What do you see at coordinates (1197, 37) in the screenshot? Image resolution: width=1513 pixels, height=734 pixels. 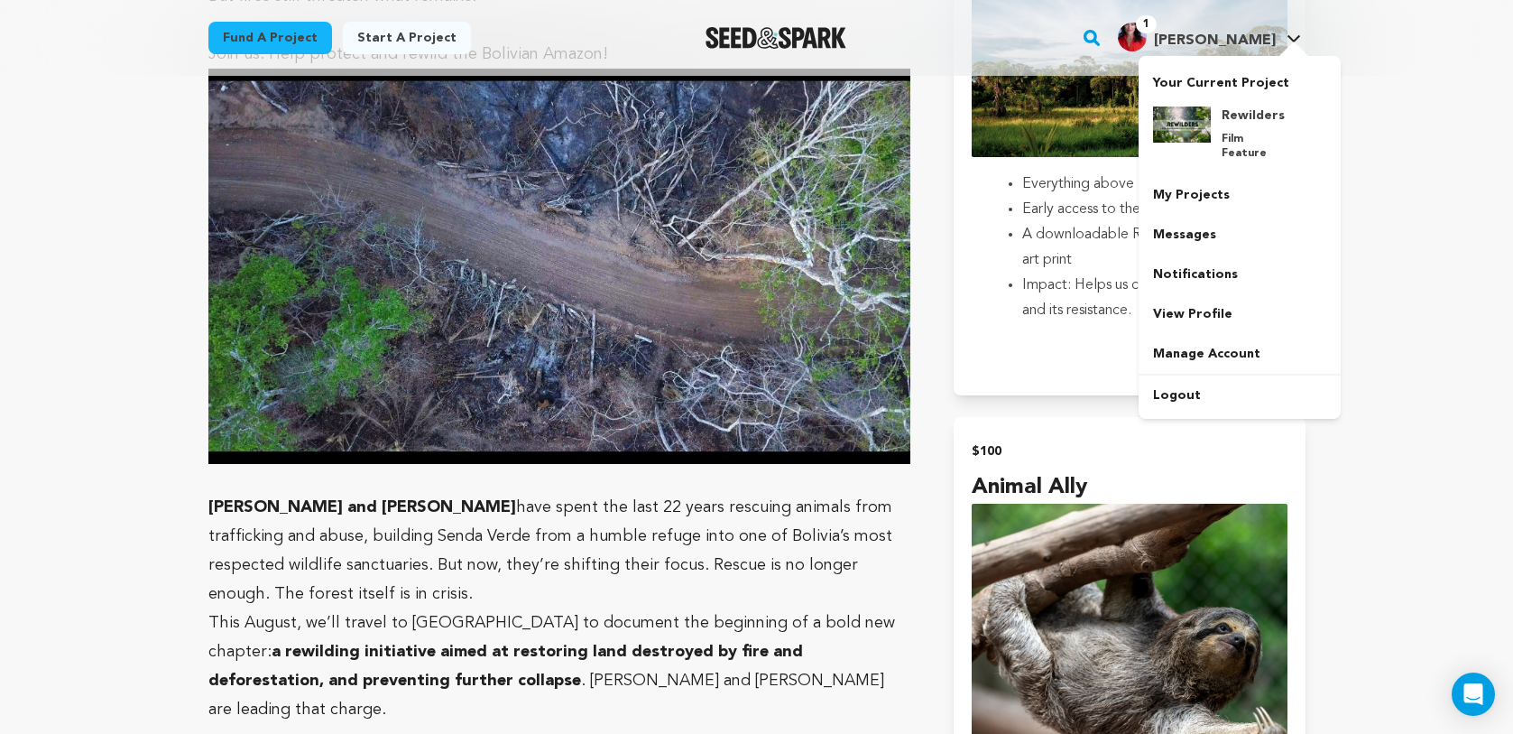 I see `div: Natalie C.'s Profile` at bounding box center [1197, 37].